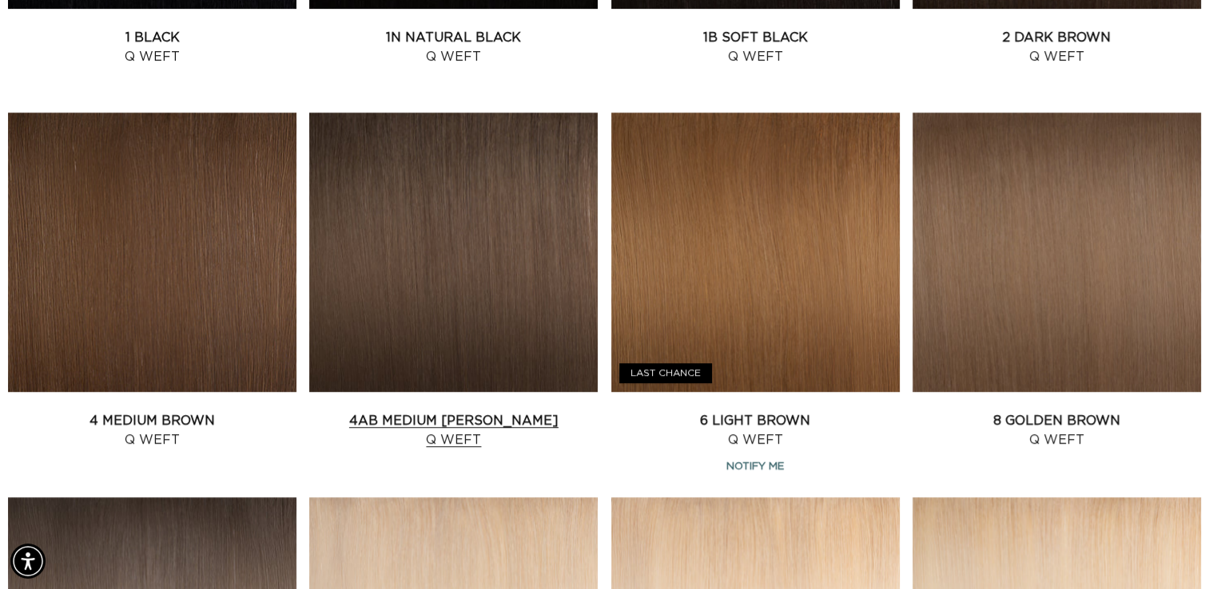 This screenshot has width=1209, height=589. I want to click on a: 6 Light Brown Q Weft, so click(755, 431).